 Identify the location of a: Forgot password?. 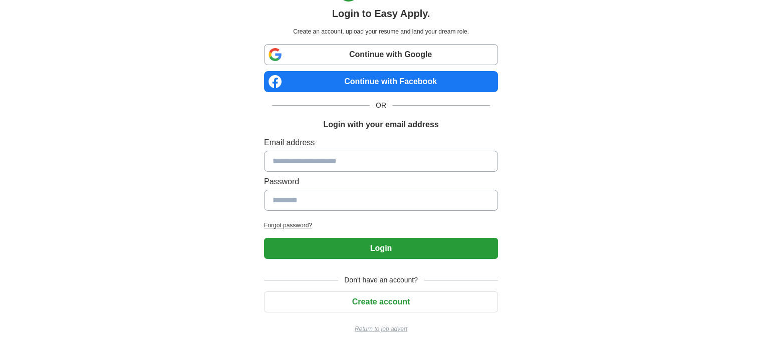
(381, 225).